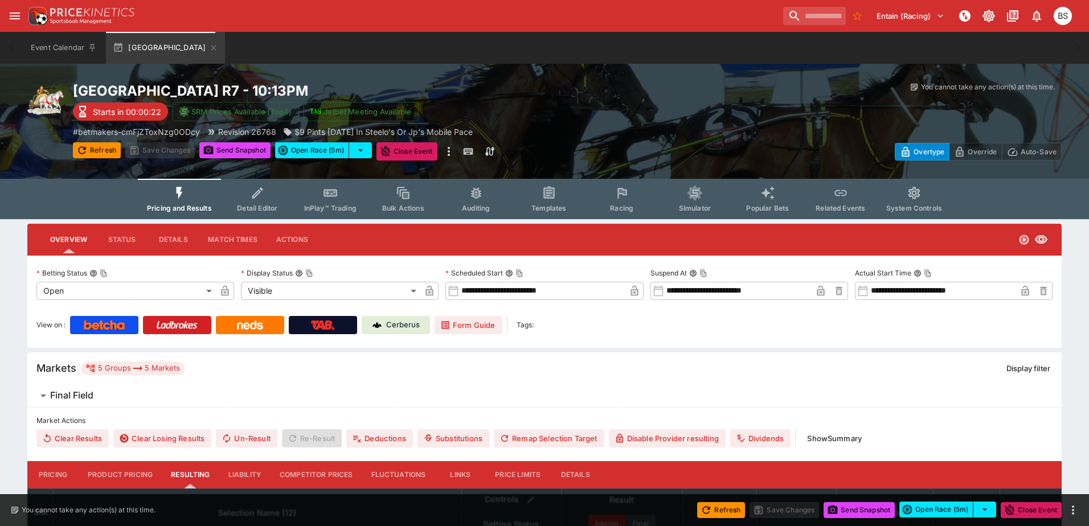 The image size is (1089, 526). Describe the element at coordinates (133, 369) in the screenshot. I see `div: 5 Groups 5 Markets` at that location.